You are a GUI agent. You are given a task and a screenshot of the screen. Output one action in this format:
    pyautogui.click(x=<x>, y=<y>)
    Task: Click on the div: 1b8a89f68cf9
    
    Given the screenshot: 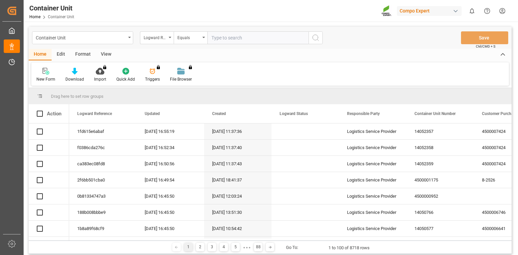 What is the action you would take?
    pyautogui.click(x=103, y=228)
    